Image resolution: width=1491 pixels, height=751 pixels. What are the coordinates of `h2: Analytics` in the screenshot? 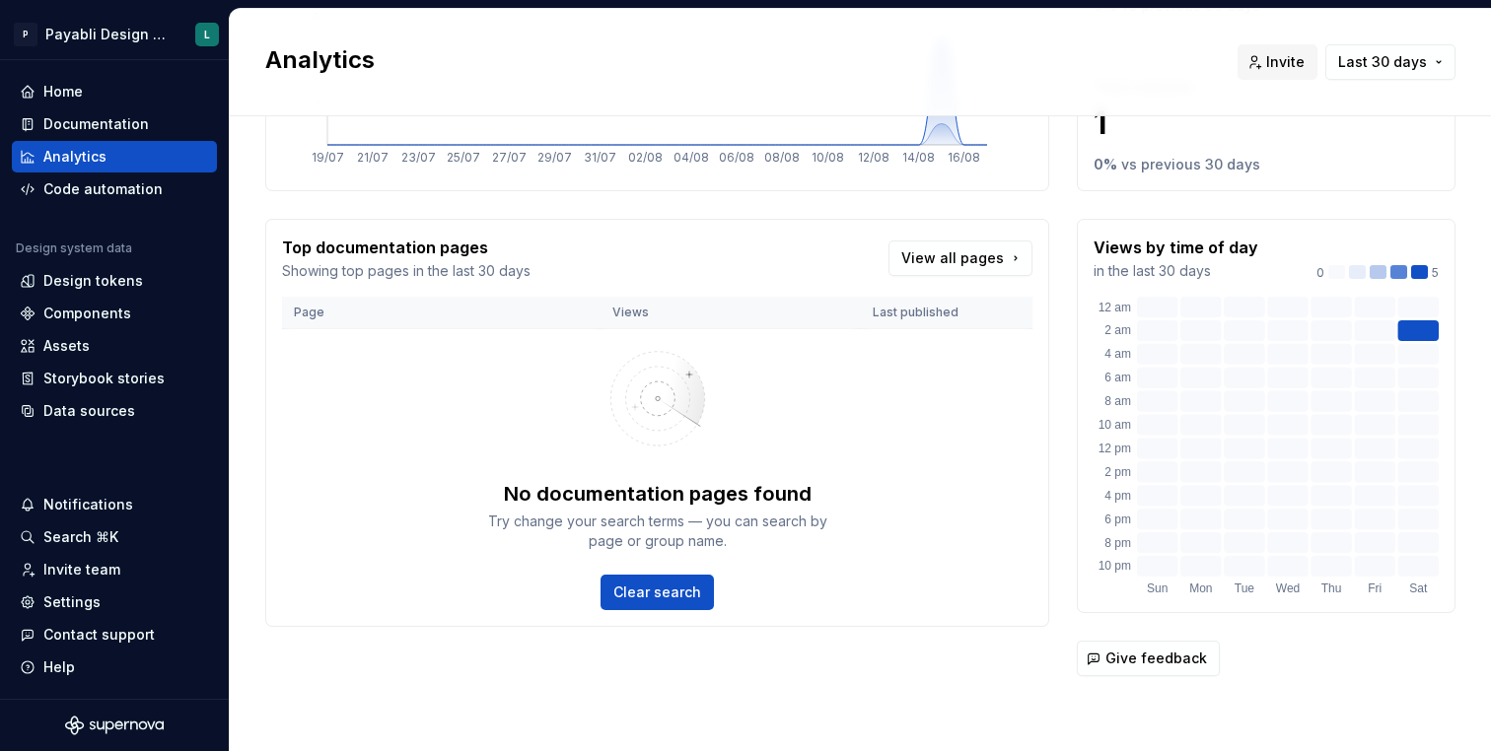 It's located at (739, 60).